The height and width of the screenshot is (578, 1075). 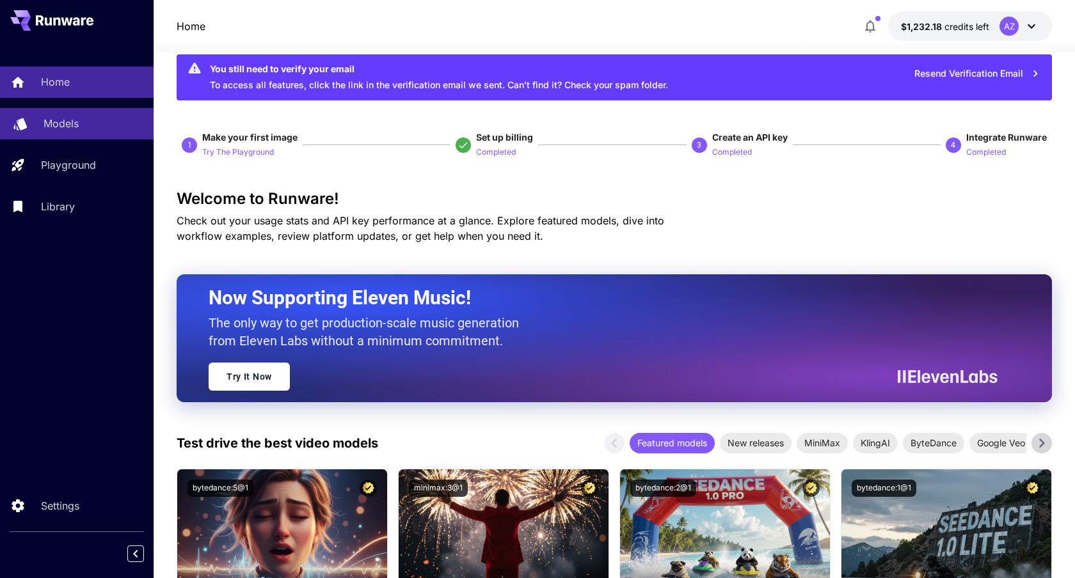 I want to click on div: Google Veo, so click(x=1000, y=443).